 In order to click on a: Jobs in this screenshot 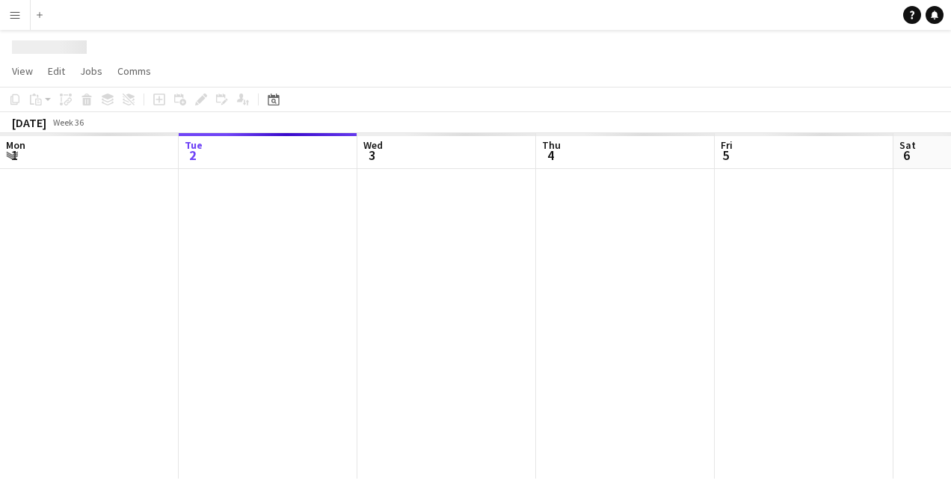, I will do `click(91, 71)`.